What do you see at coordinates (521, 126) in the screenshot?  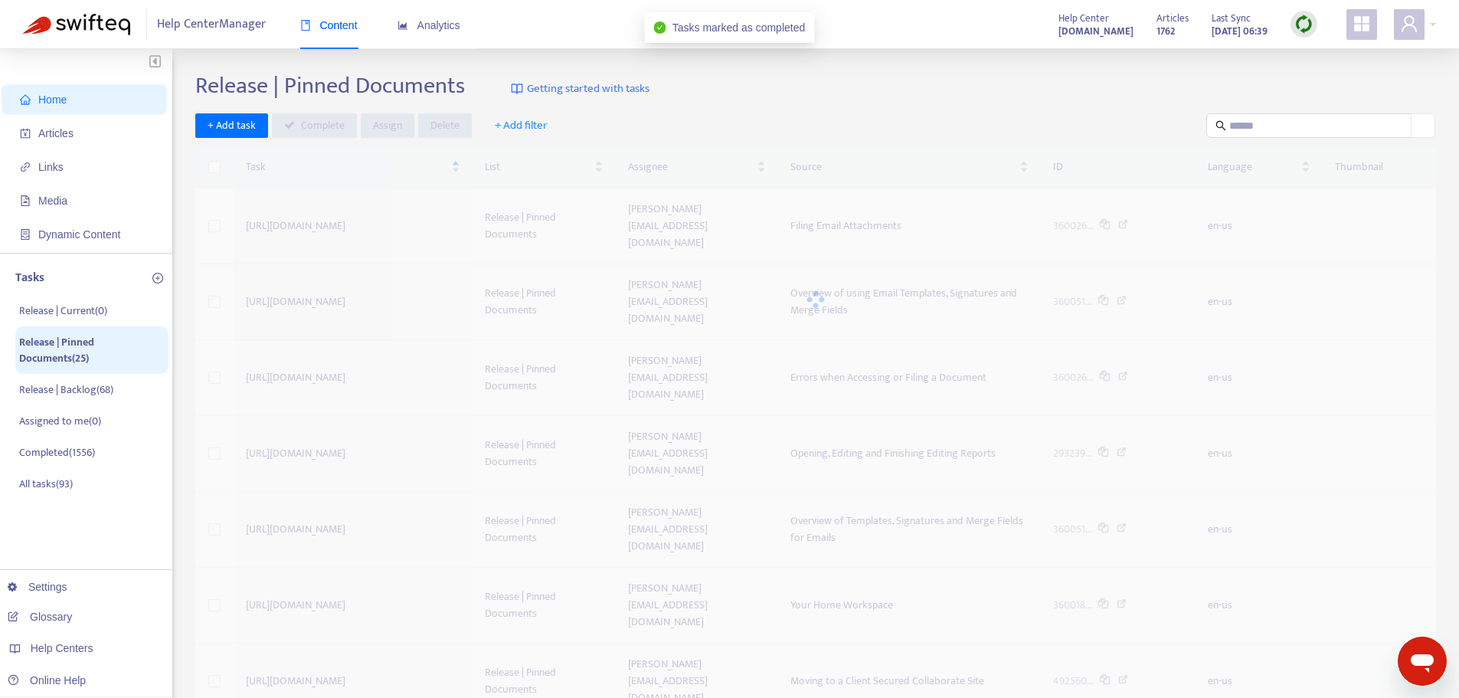 I see `button: + Add filter` at bounding box center [521, 126].